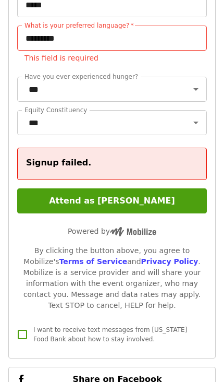  What do you see at coordinates (58, 162) in the screenshot?
I see `span: Signup failed.` at bounding box center [58, 162].